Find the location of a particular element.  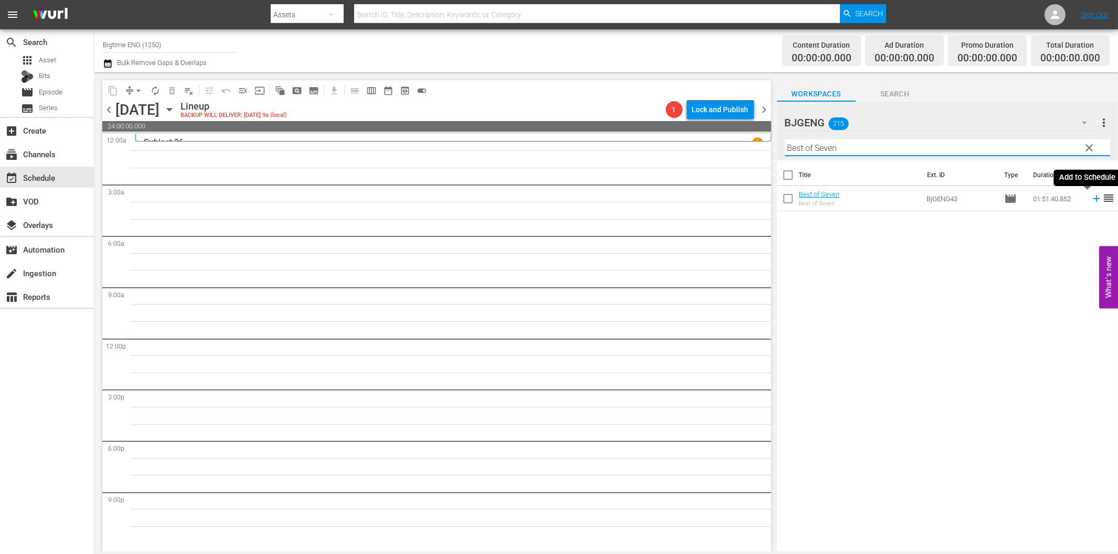

div: Lock and Publish is located at coordinates (720, 110).